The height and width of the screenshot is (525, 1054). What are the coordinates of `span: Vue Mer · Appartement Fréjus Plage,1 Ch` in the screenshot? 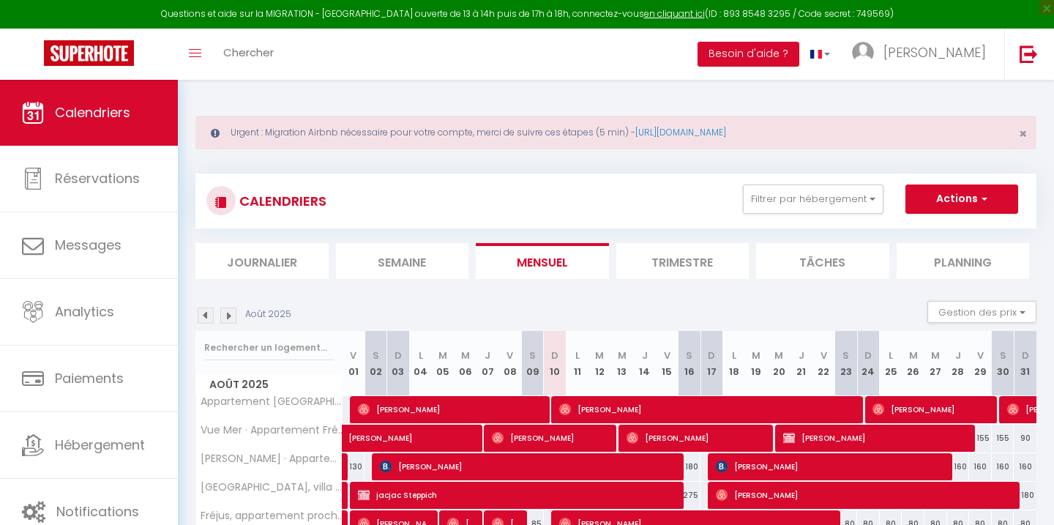 It's located at (271, 429).